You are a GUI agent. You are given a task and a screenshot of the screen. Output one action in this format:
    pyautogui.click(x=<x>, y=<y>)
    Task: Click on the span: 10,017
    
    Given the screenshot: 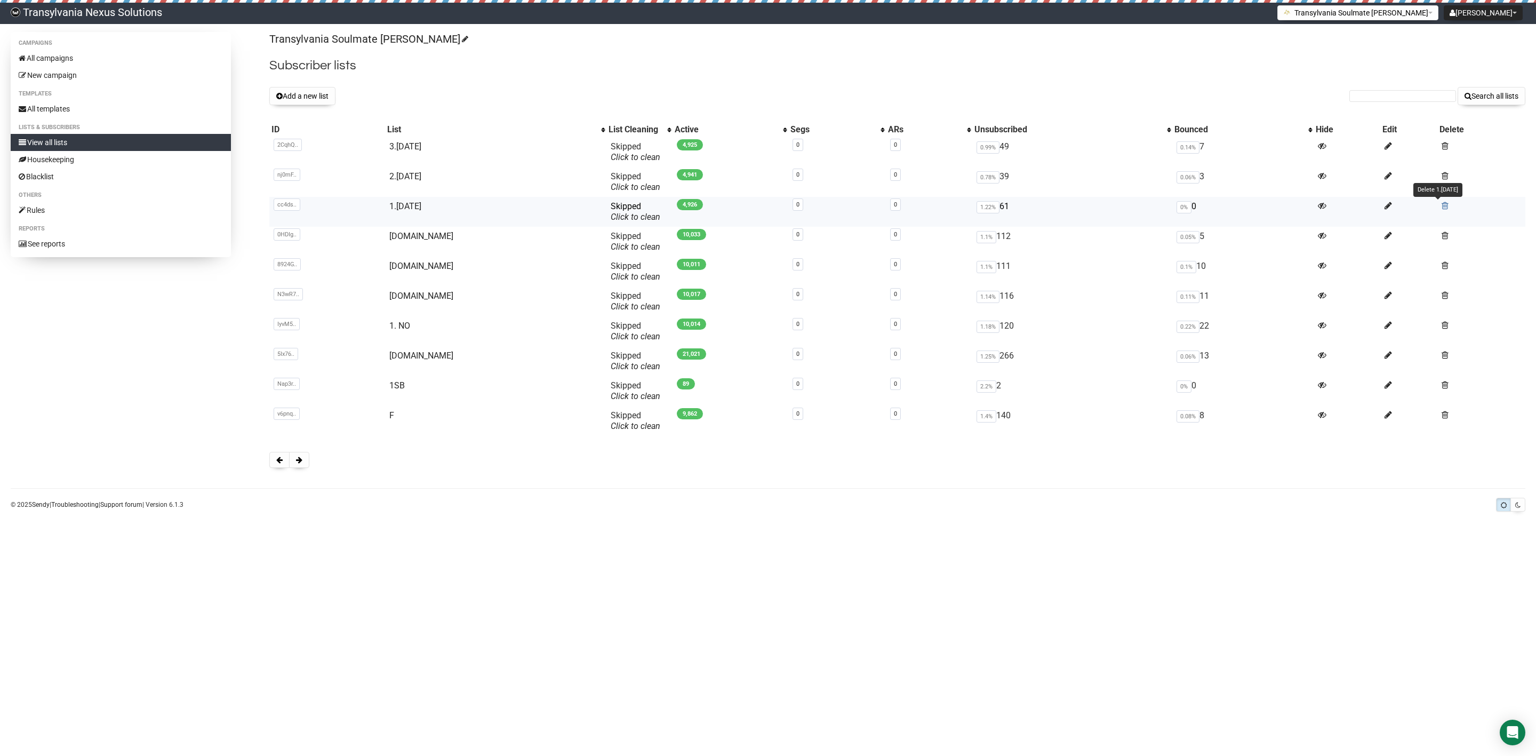 What is the action you would take?
    pyautogui.click(x=691, y=294)
    